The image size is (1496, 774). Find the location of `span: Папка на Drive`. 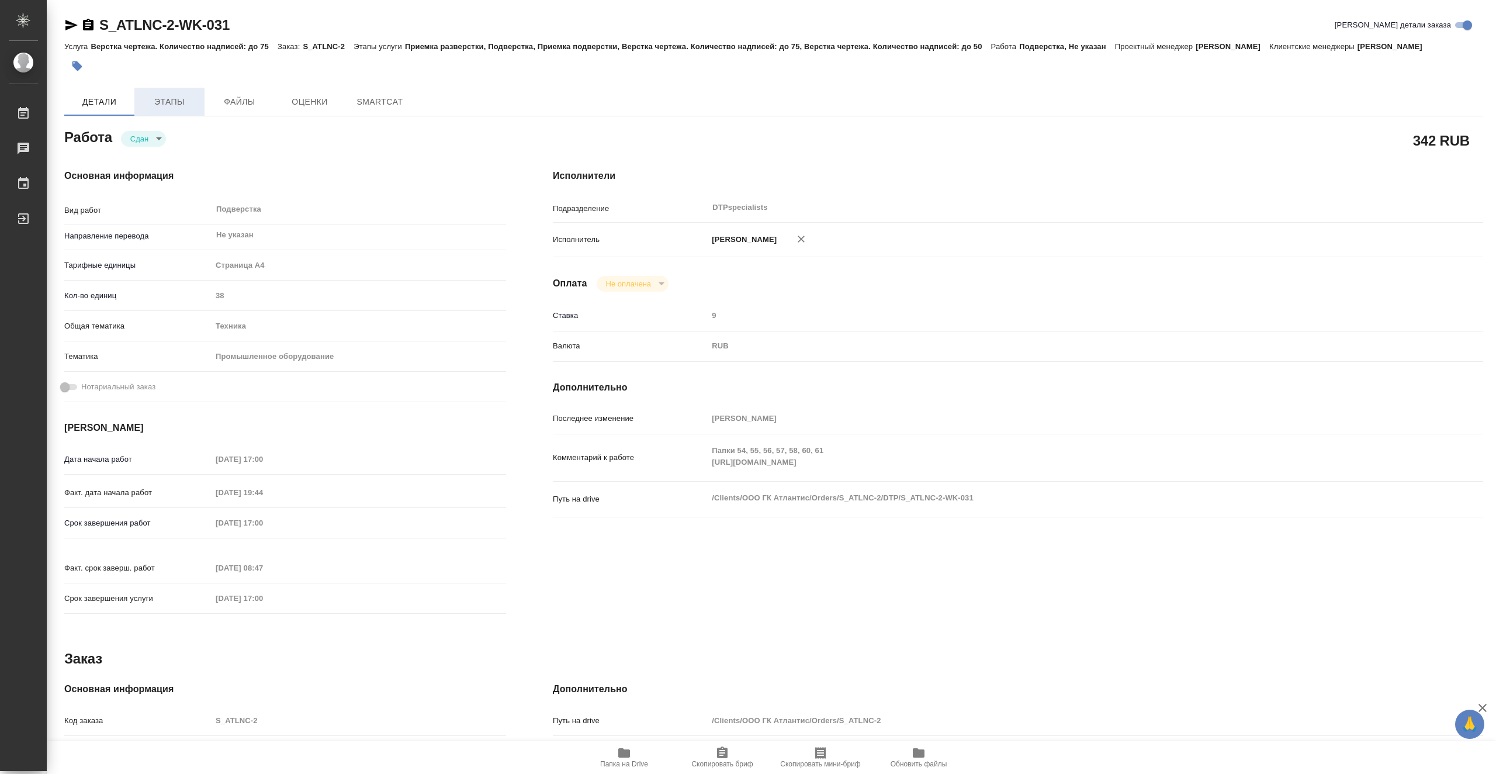

span: Папка на Drive is located at coordinates (624, 764).